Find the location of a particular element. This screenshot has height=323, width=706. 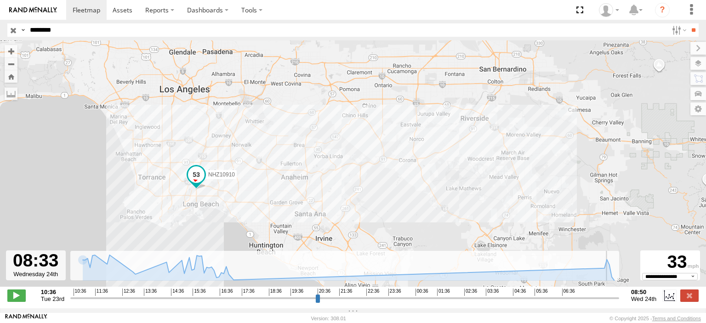

span: 19:36 is located at coordinates (297, 292).